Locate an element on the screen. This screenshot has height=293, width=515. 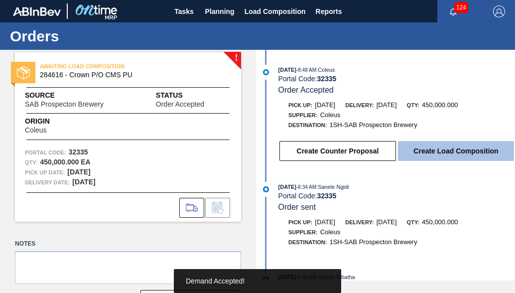
span: Source is located at coordinates (79, 95).